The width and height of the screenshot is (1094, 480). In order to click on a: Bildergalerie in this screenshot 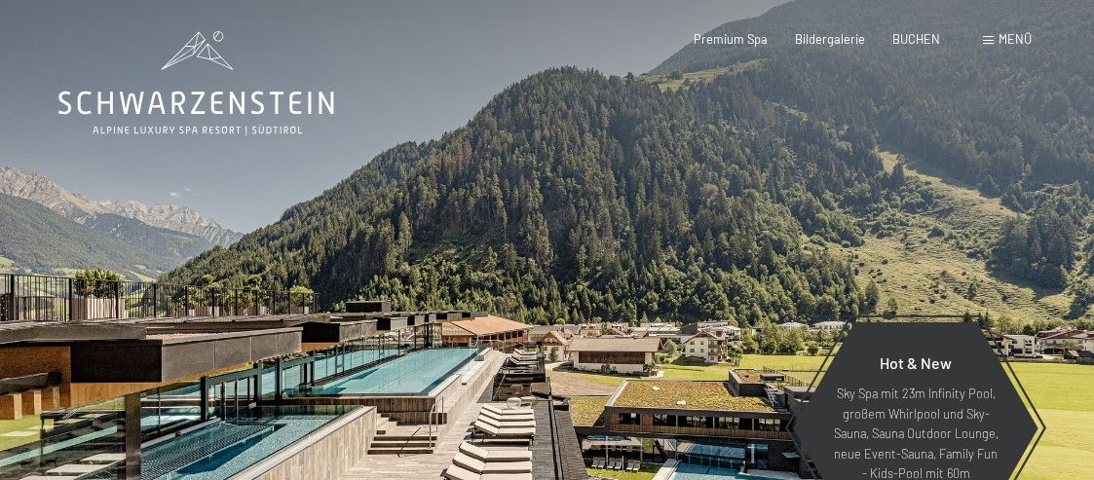, I will do `click(830, 39)`.